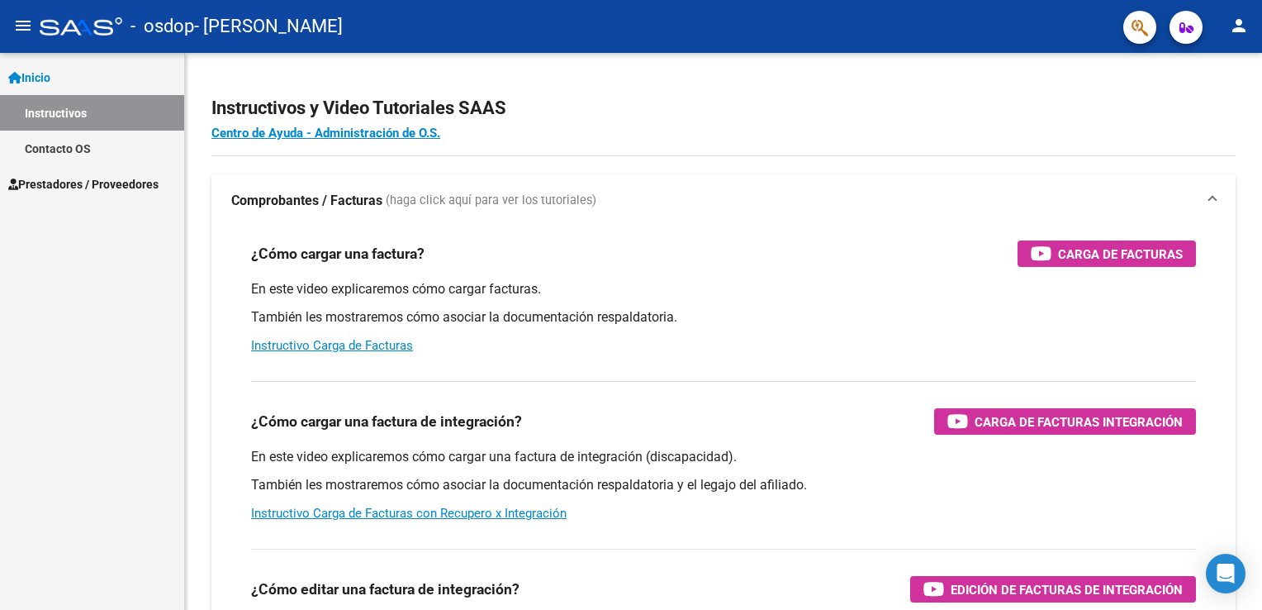 This screenshot has width=1262, height=610. What do you see at coordinates (23, 26) in the screenshot?
I see `mat-icon: menu` at bounding box center [23, 26].